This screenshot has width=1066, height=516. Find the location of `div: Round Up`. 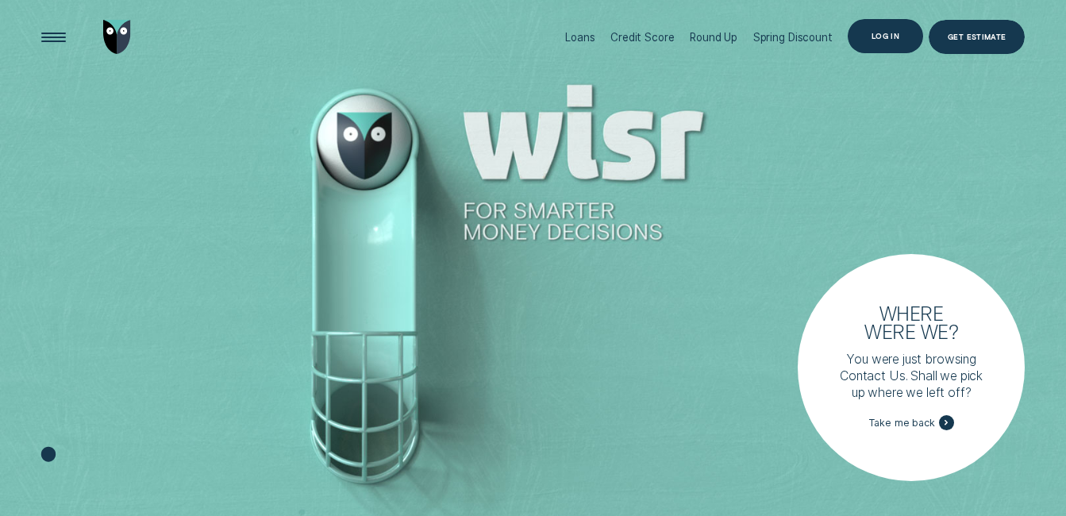

div: Round Up is located at coordinates (713, 37).